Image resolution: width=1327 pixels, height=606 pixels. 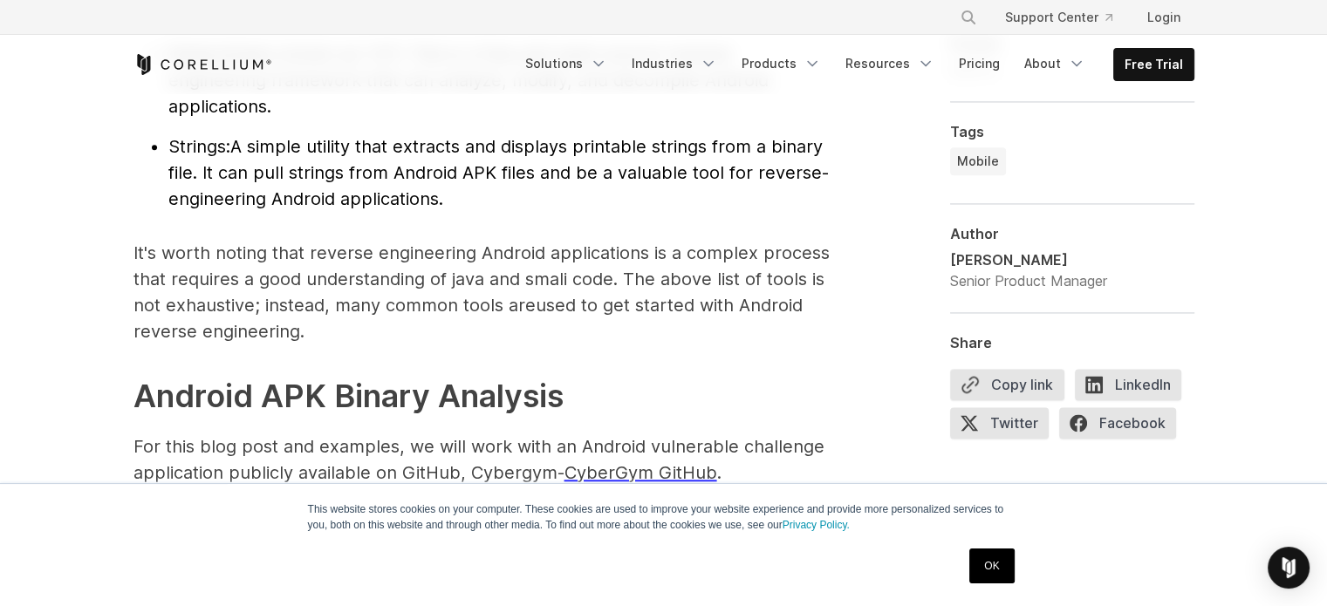 What do you see at coordinates (1072, 343) in the screenshot?
I see `div: Share` at bounding box center [1072, 343].